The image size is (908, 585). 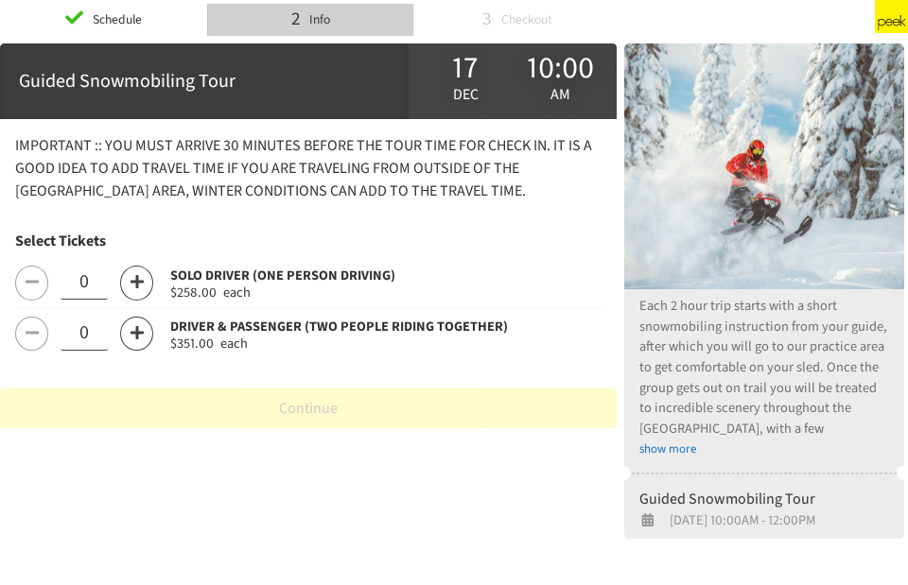 I want to click on div: $258.00, so click(x=386, y=293).